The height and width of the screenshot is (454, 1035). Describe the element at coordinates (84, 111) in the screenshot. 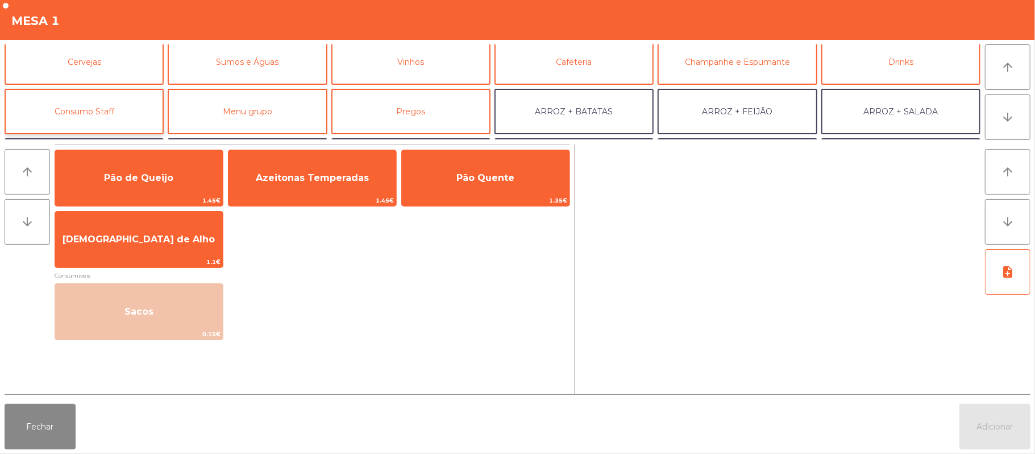

I see `button: Consumo Staff` at that location.